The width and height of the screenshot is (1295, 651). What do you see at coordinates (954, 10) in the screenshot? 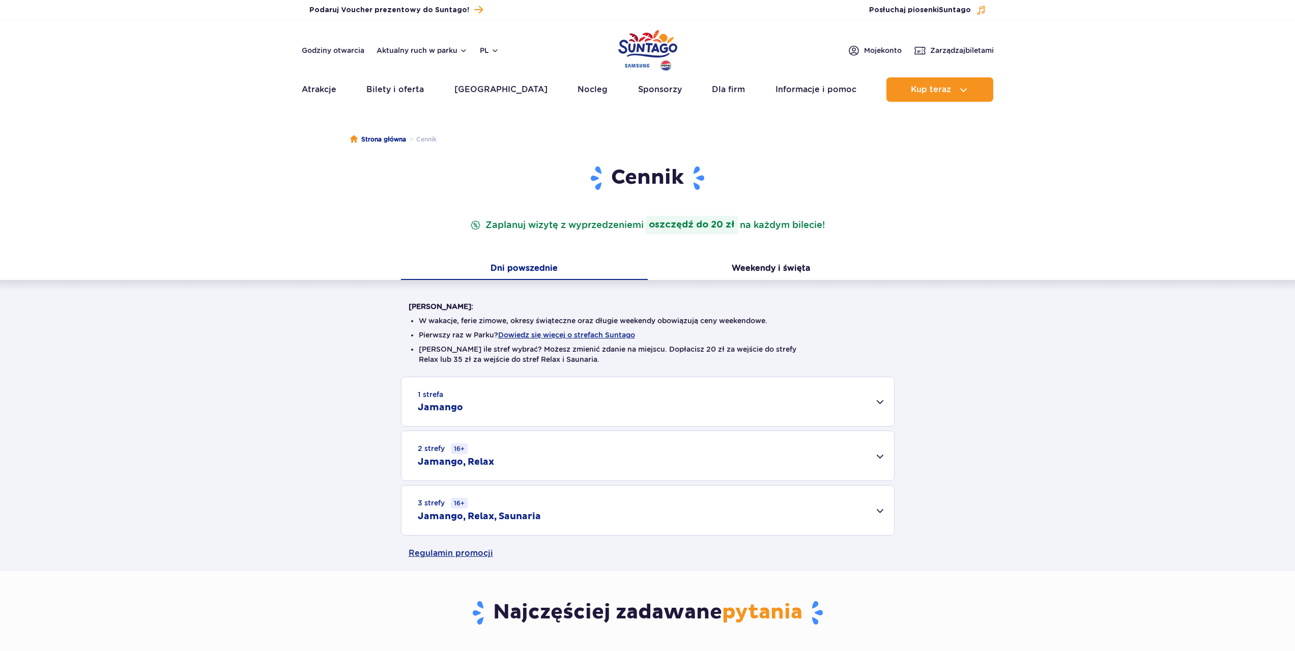
I see `span: Suntago` at bounding box center [954, 10].